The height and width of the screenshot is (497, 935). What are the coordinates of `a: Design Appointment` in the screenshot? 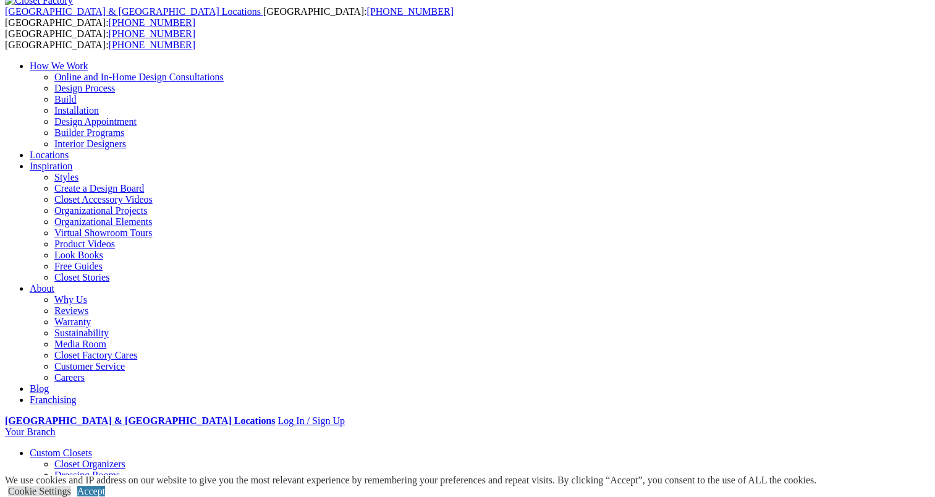 It's located at (95, 121).